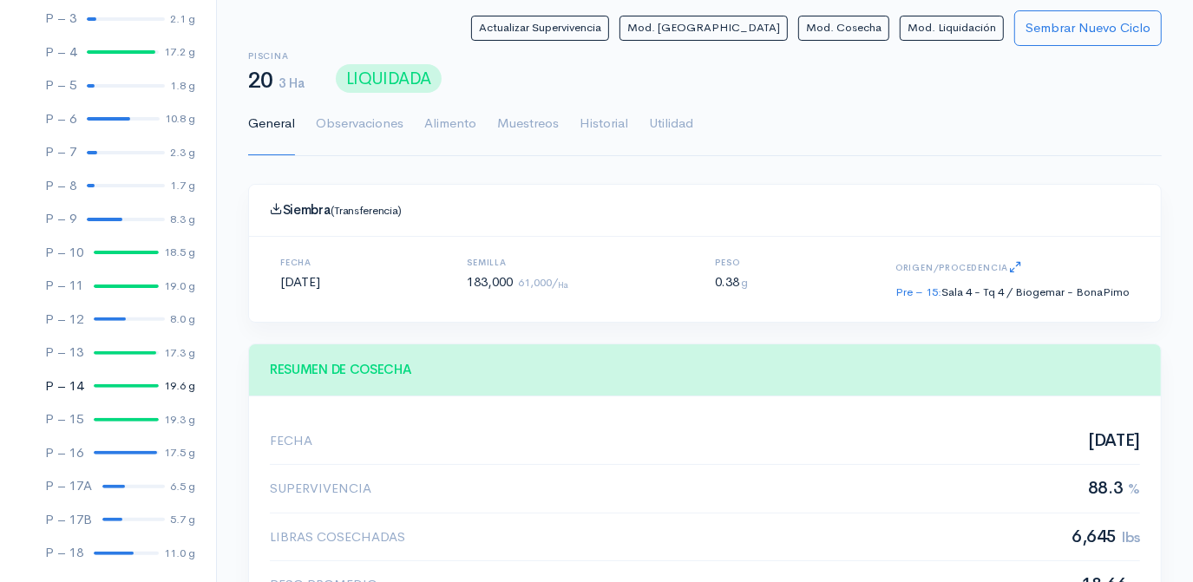 The width and height of the screenshot is (1193, 582). Describe the element at coordinates (952, 28) in the screenshot. I see `button: Mod. Liquidación` at that location.